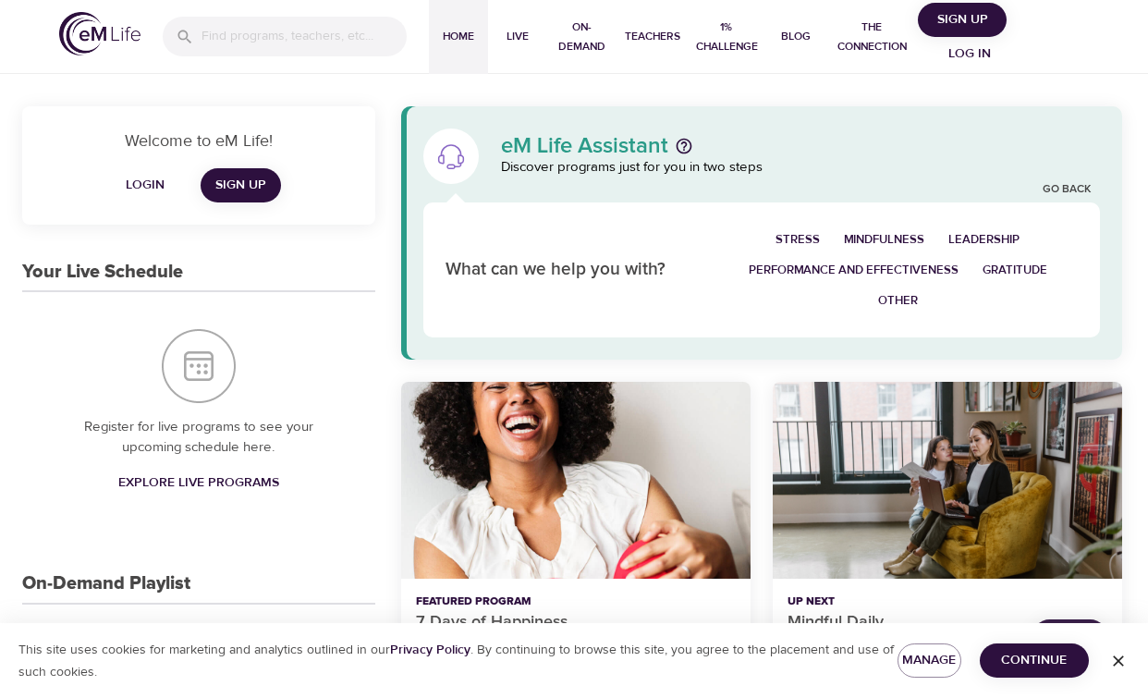 The image size is (1148, 698). Describe the element at coordinates (106, 583) in the screenshot. I see `h3: On-Demand Playlist` at that location.